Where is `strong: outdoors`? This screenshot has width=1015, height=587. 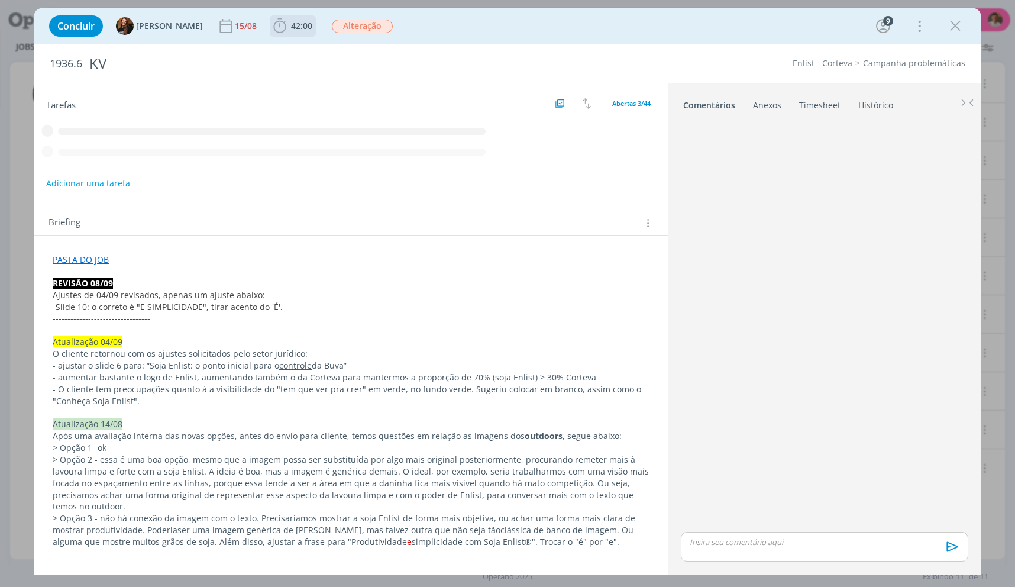
strong: outdoors is located at coordinates (544, 435).